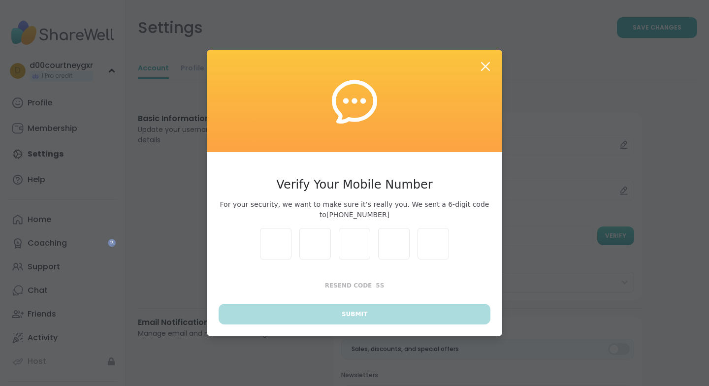 The height and width of the screenshot is (386, 709). I want to click on span: 5 s, so click(379, 285).